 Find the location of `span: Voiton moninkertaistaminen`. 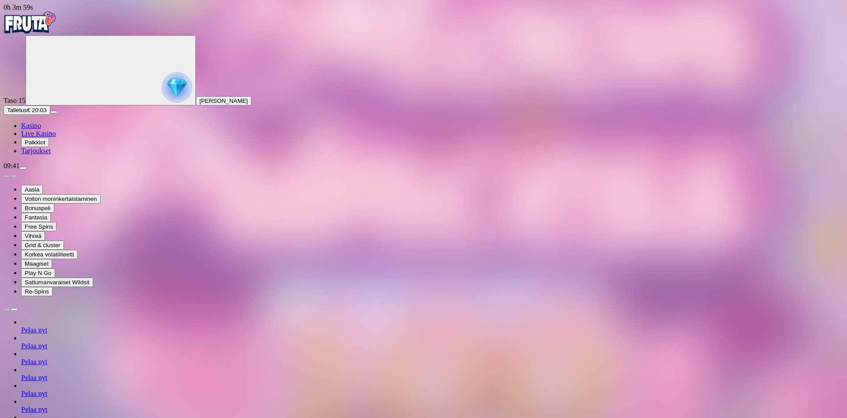

span: Voiton moninkertaistaminen is located at coordinates (61, 198).